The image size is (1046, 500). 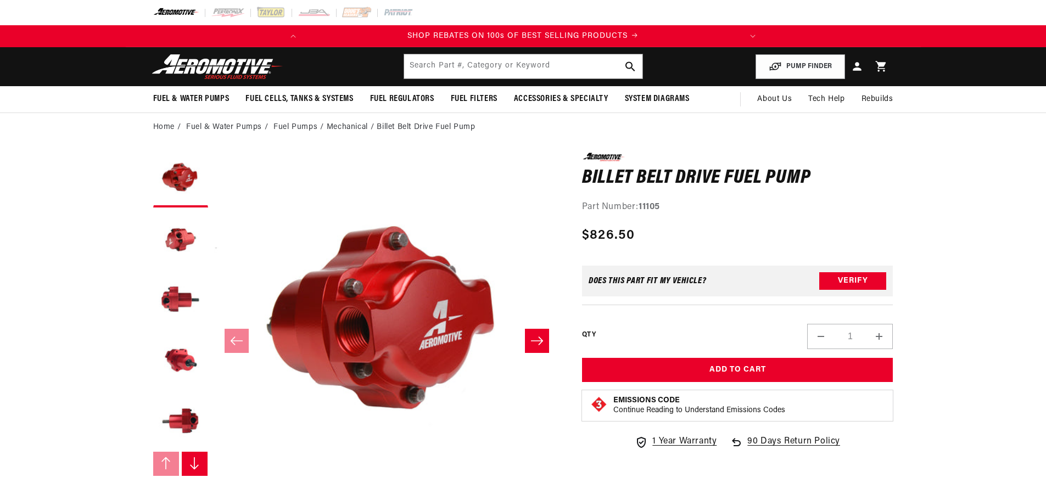 I want to click on summary: System Diagrams, so click(x=657, y=99).